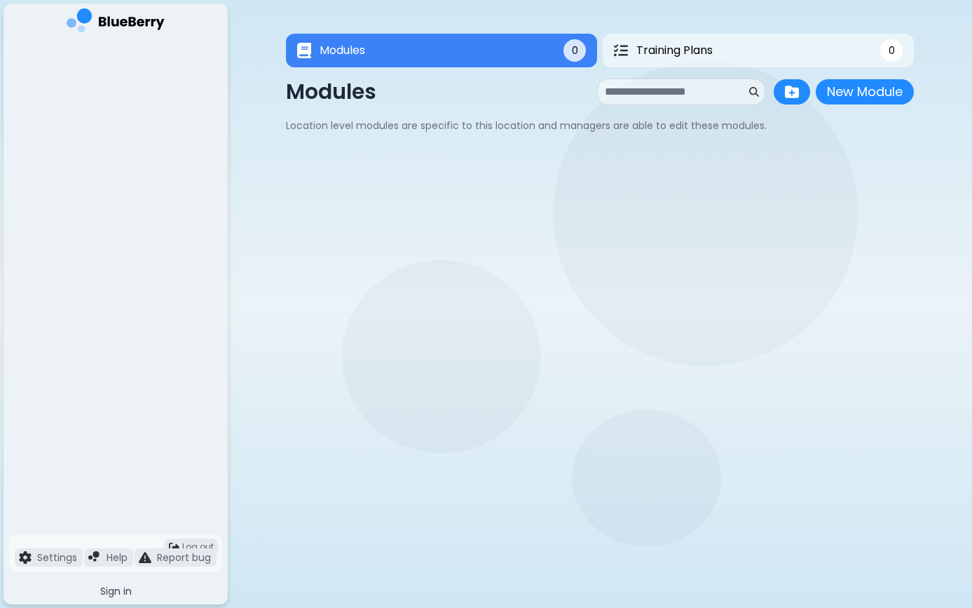  Describe the element at coordinates (342, 50) in the screenshot. I see `span: Modules` at that location.